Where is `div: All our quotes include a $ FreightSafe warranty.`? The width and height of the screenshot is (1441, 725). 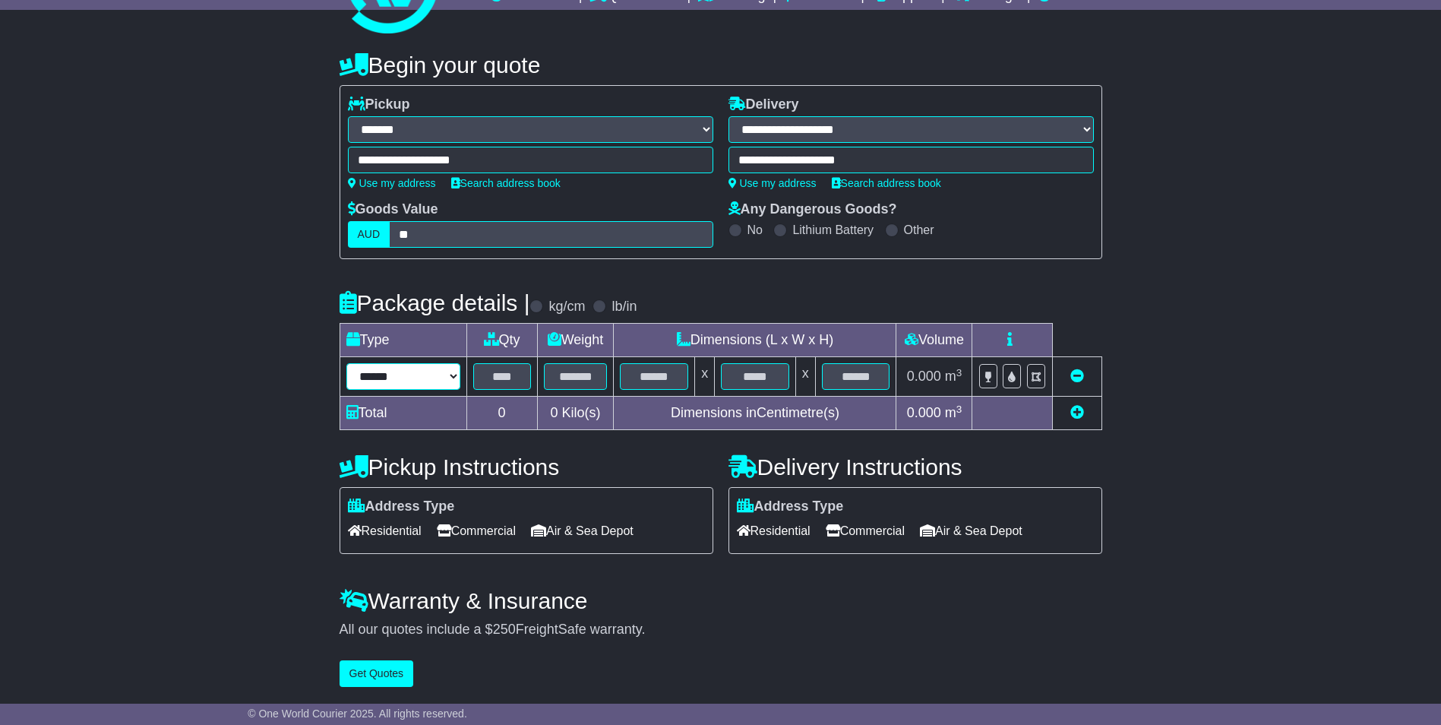 div: All our quotes include a $ FreightSafe warranty. is located at coordinates (721, 630).